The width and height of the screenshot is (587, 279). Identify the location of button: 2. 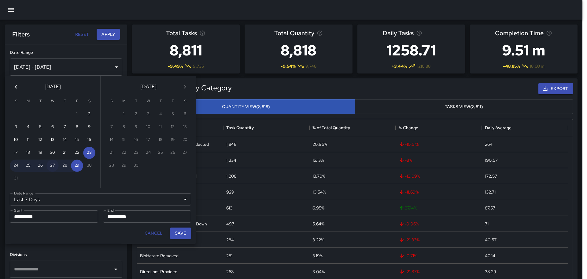
(89, 114).